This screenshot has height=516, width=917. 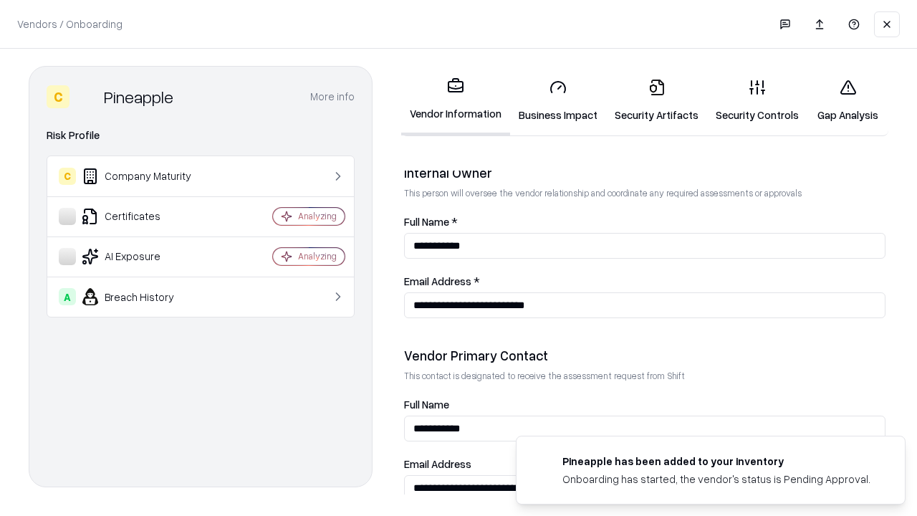 I want to click on label: Email Address, so click(x=645, y=464).